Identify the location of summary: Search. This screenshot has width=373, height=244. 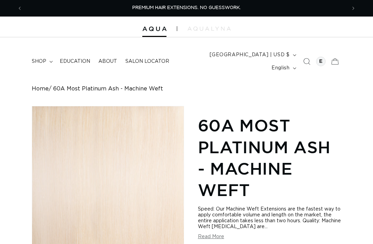
(307, 62).